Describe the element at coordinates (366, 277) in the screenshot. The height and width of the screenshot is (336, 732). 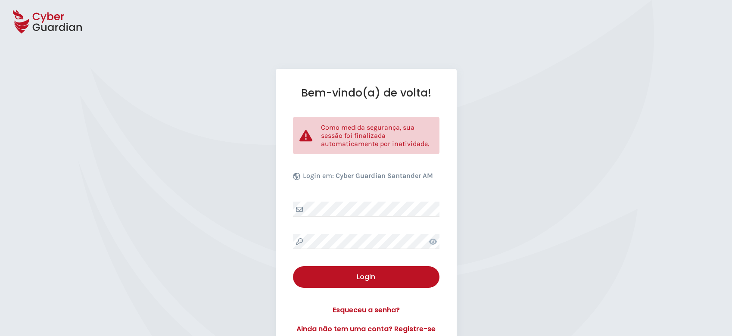
I see `div: Login` at that location.